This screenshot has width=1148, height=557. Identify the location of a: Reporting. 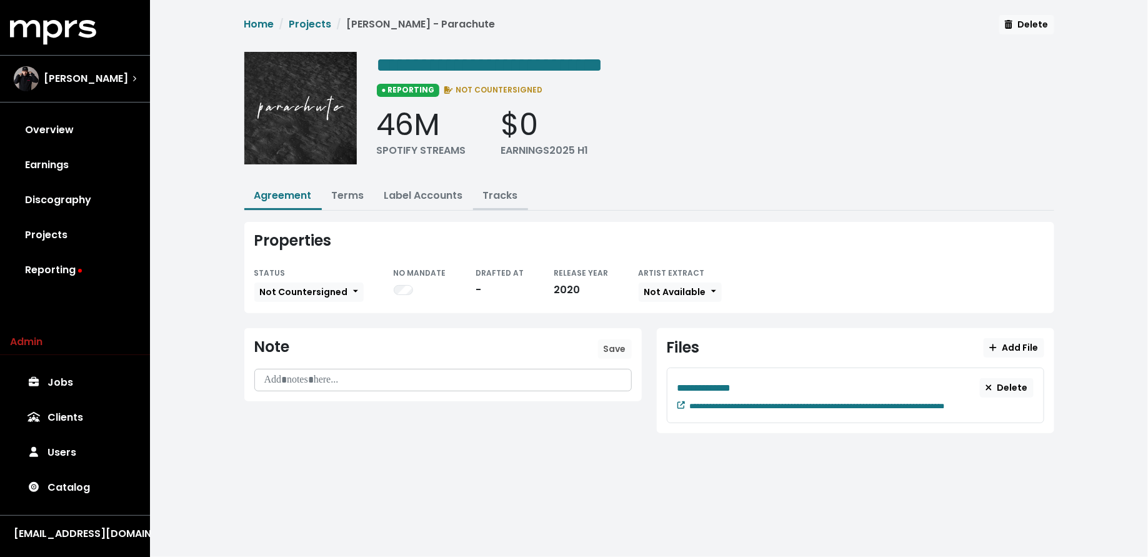
(75, 270).